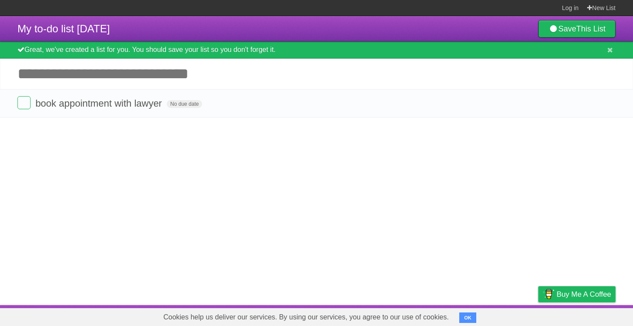 This screenshot has width=633, height=326. What do you see at coordinates (584, 294) in the screenshot?
I see `span: Buy me a coffee` at bounding box center [584, 294].